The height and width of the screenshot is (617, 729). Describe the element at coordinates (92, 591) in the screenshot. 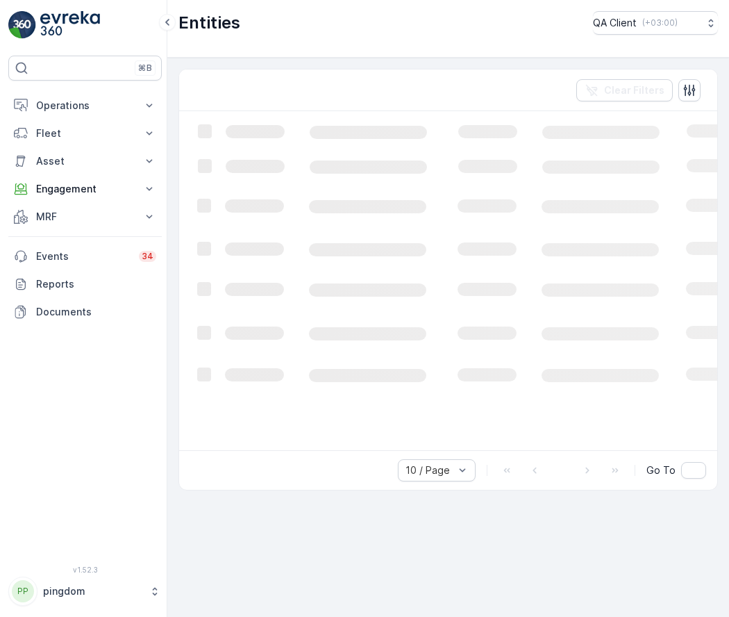

I see `p: pingdom` at that location.